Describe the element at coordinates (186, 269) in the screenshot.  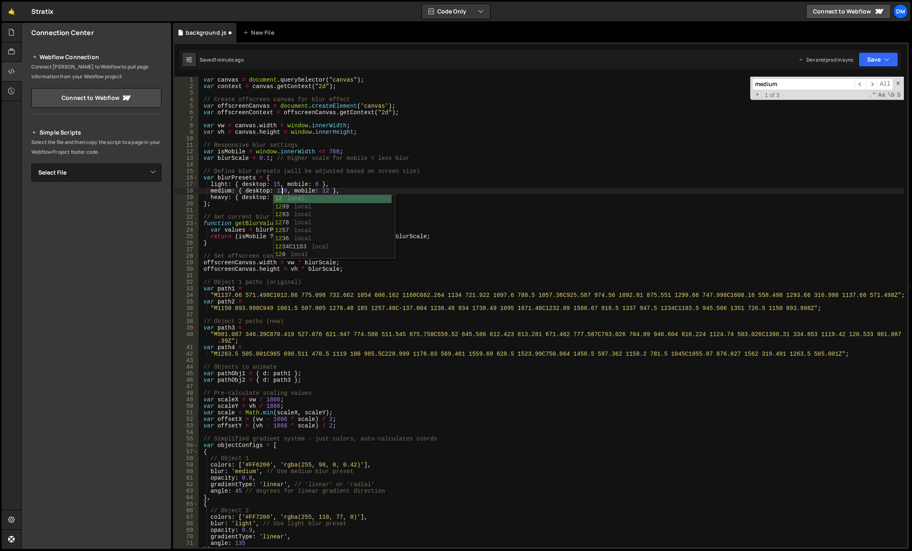
I see `div: 30` at that location.